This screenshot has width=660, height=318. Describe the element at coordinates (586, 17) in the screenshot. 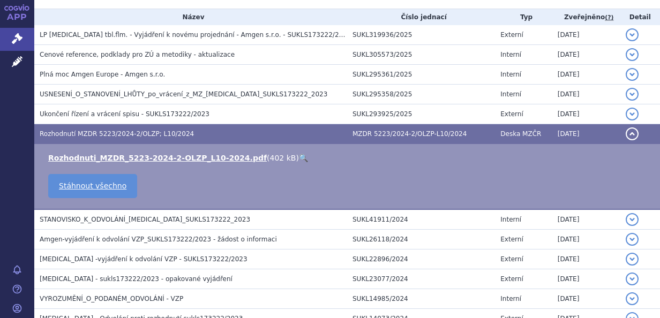

I see `th: Zveřejněno` at that location.